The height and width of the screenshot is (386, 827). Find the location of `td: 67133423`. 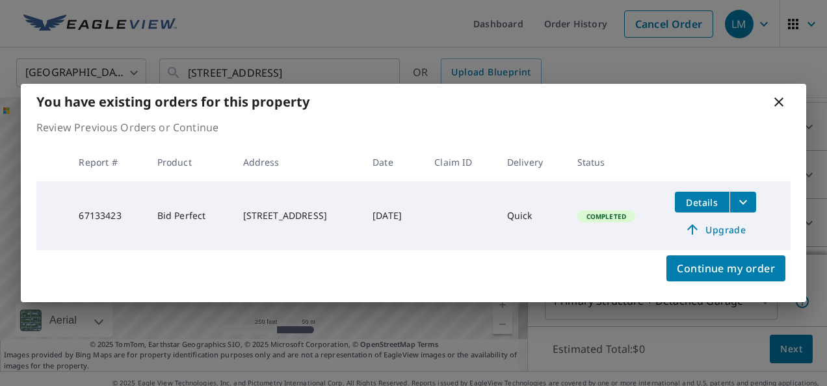

td: 67133423 is located at coordinates (107, 216).